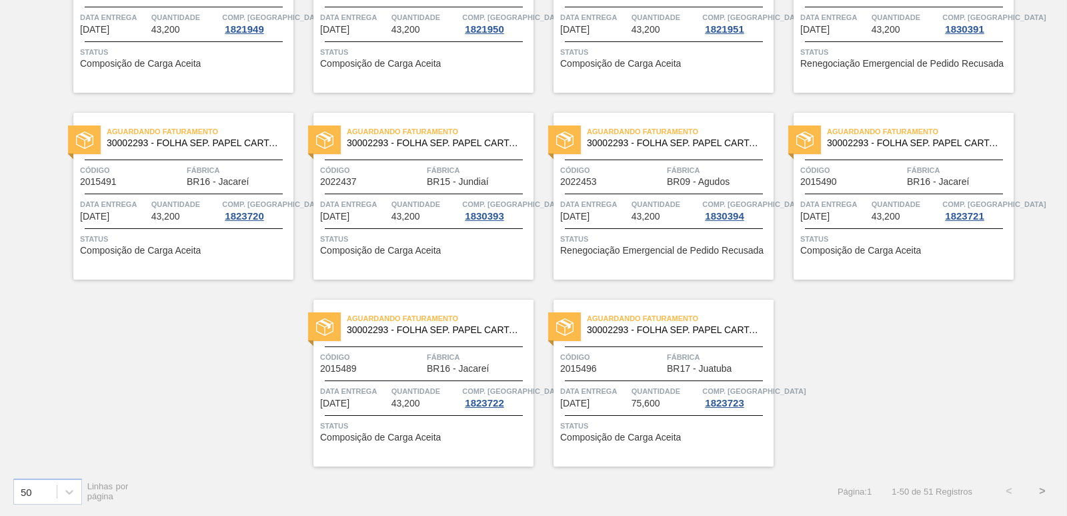 The width and height of the screenshot is (1067, 516). I want to click on span: 2015489, so click(338, 368).